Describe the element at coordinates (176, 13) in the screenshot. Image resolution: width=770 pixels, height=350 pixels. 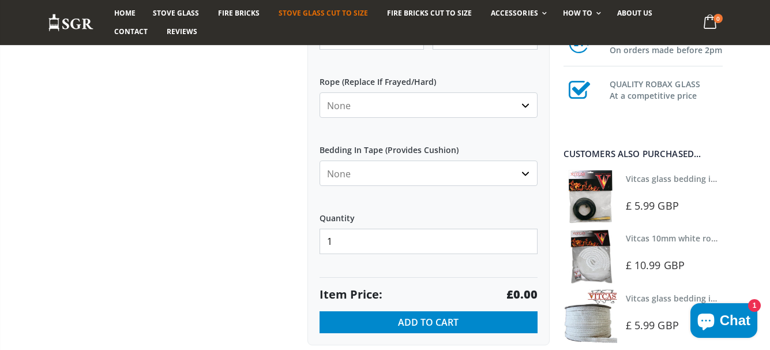
I see `span: Stove Glass` at that location.